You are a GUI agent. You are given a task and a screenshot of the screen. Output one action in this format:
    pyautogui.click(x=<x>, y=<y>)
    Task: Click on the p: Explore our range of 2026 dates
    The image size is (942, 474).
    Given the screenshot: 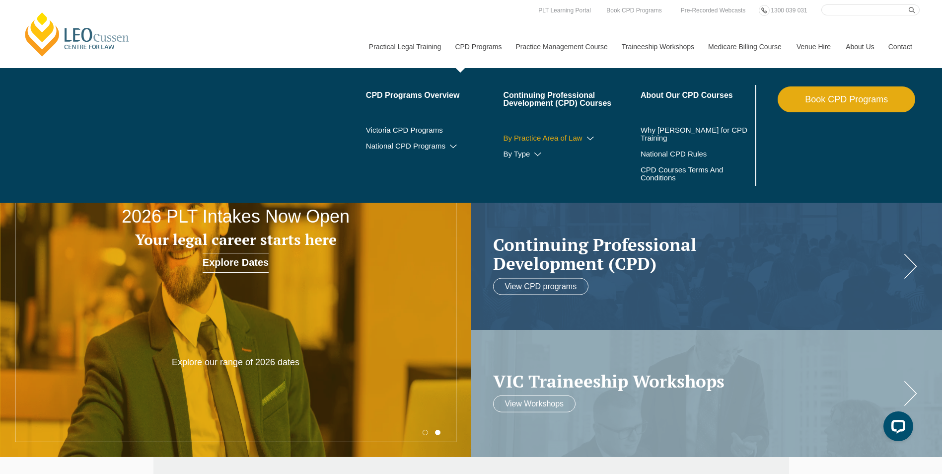 What is the action you would take?
    pyautogui.click(x=236, y=362)
    